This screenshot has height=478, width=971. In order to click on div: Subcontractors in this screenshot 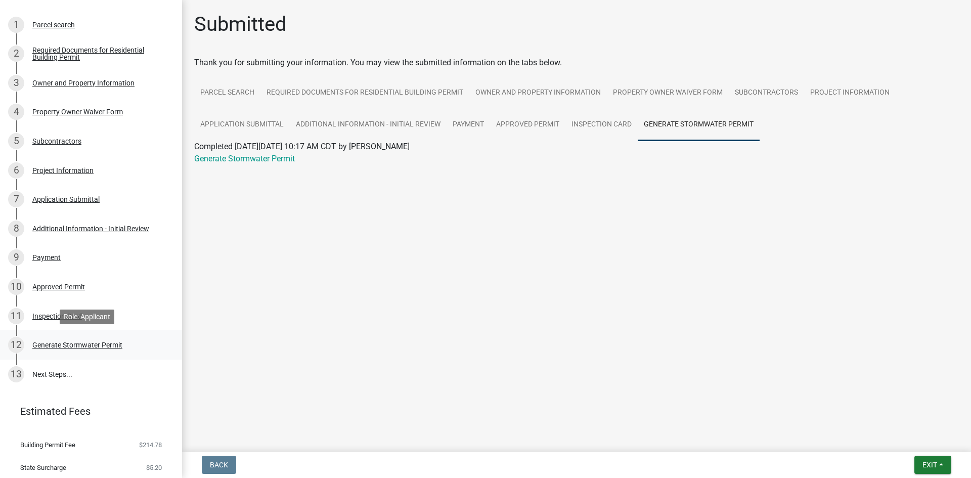, I will do `click(57, 141)`.